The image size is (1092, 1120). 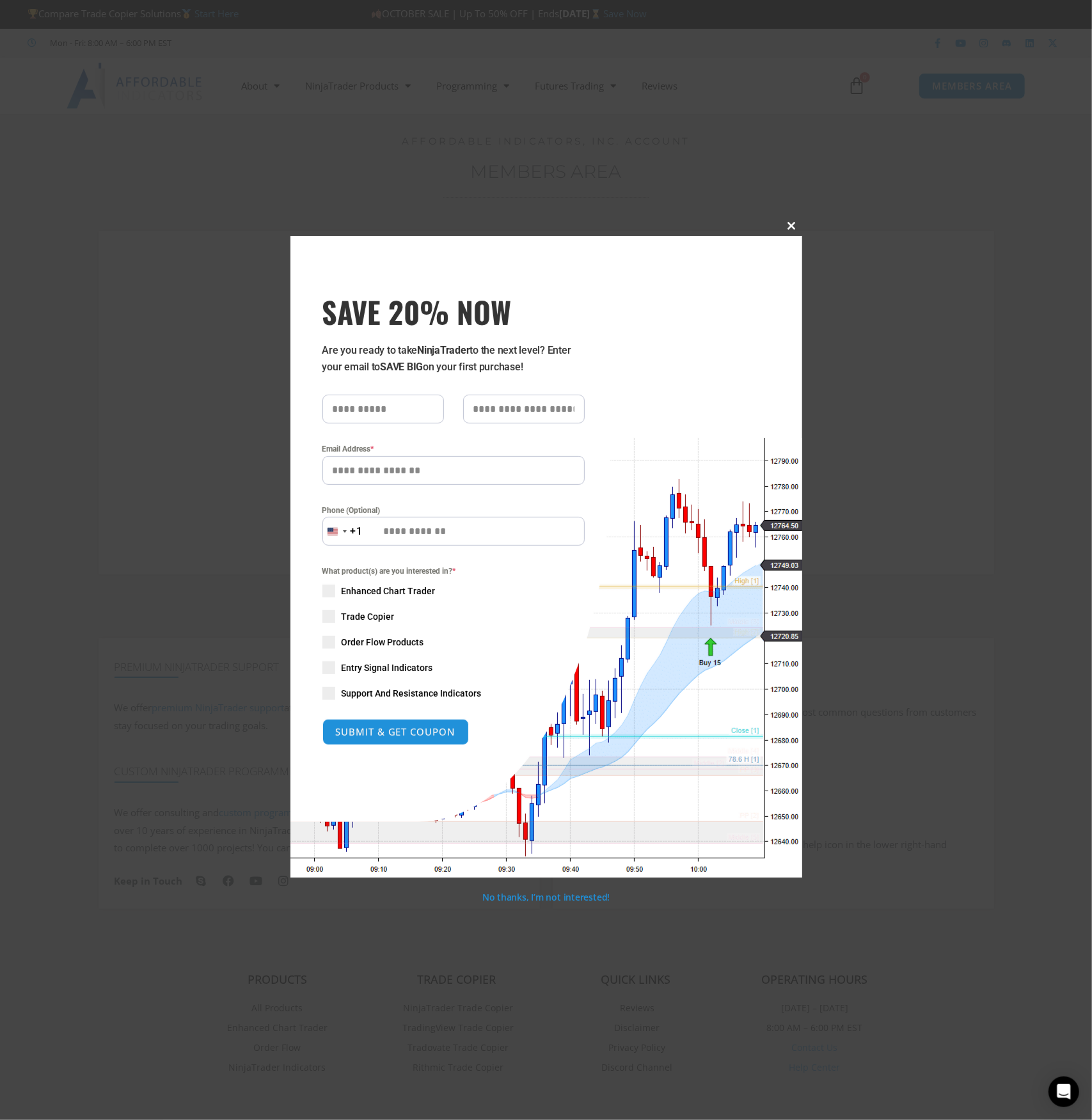 I want to click on label: Enhanced Chart Trader, so click(x=454, y=591).